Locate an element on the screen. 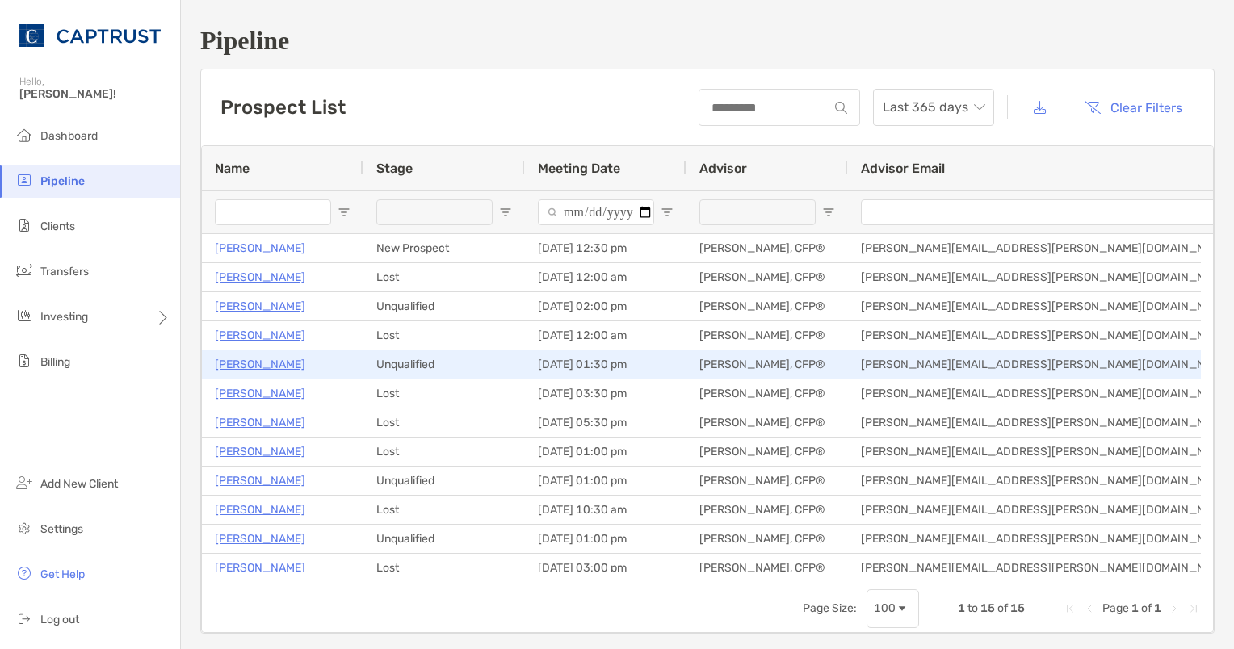  span: Stage is located at coordinates (394, 168).